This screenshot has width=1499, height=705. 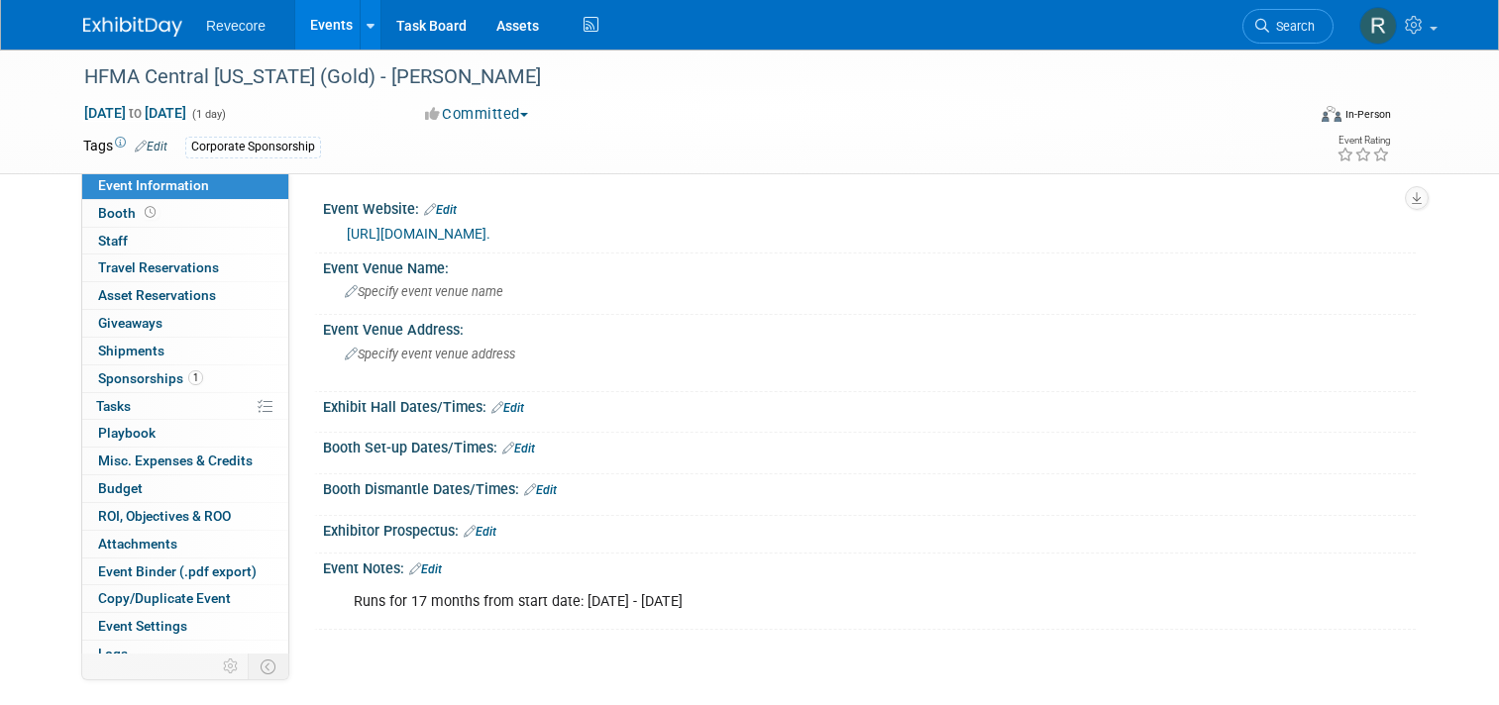 I want to click on a: Sponsorships1, so click(x=185, y=378).